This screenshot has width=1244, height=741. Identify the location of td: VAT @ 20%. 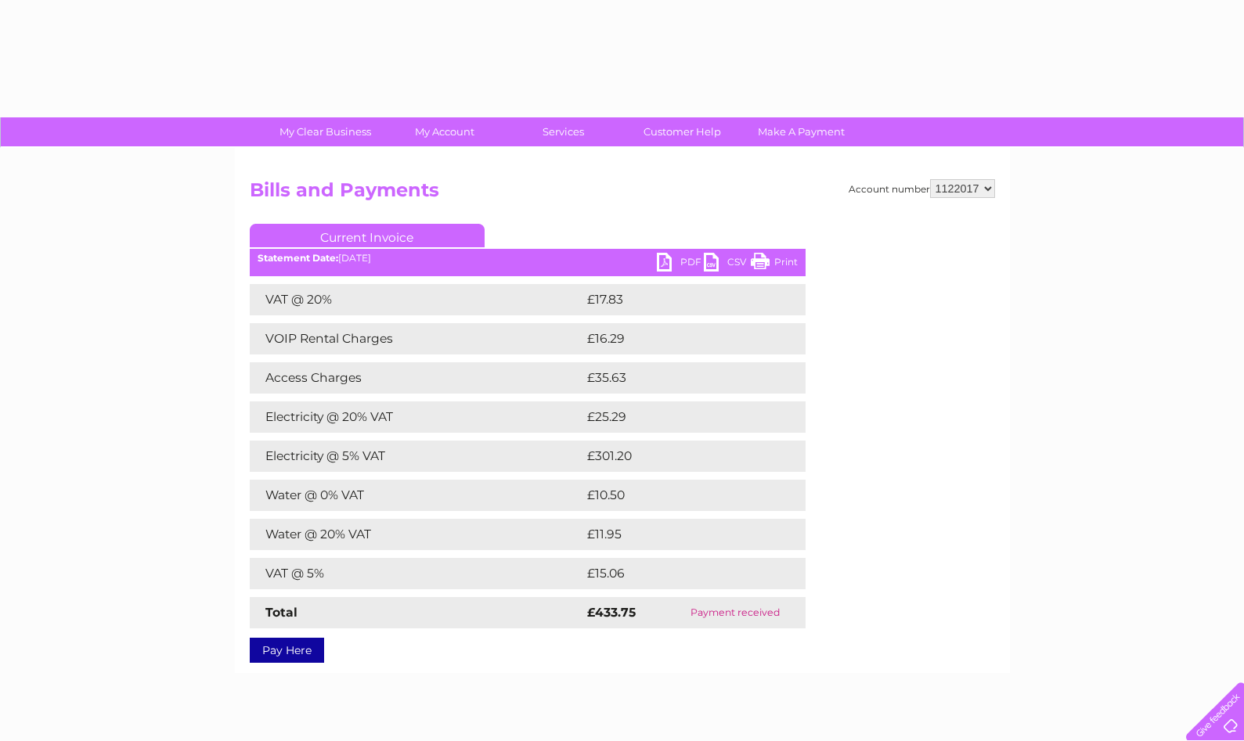
(416, 300).